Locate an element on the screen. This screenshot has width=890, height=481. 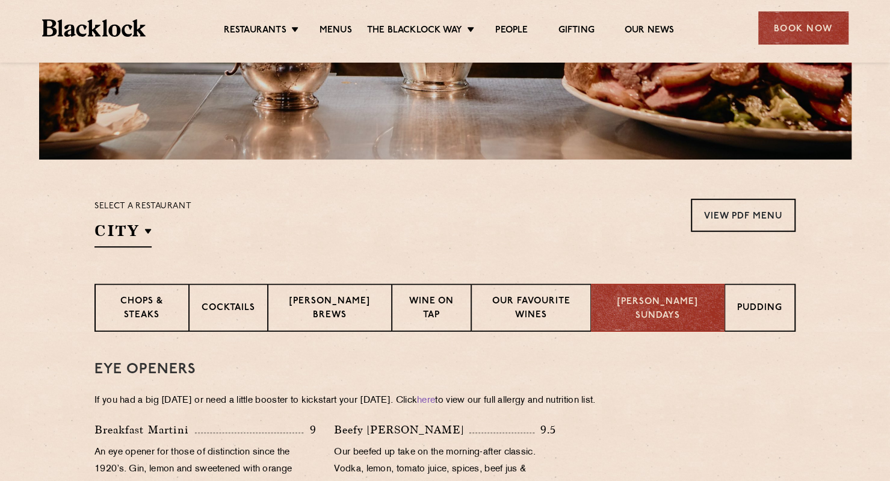
img: BL_Textured_Logo-footer-cropped.svg is located at coordinates (94, 28).